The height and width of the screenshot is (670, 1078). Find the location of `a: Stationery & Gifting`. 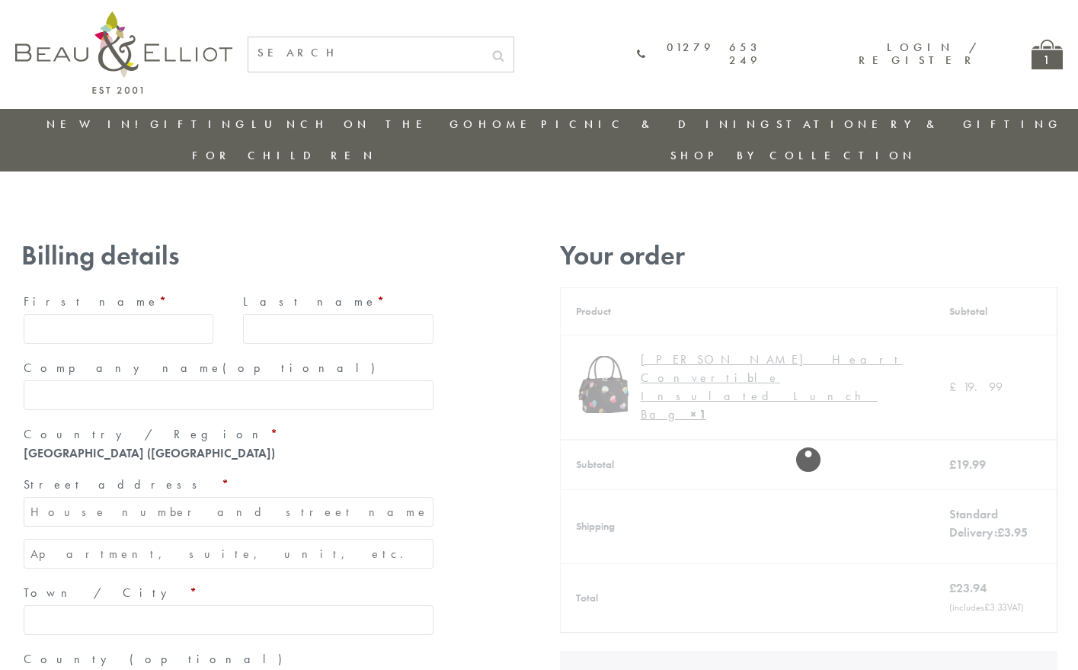

a: Stationery & Gifting is located at coordinates (919, 124).